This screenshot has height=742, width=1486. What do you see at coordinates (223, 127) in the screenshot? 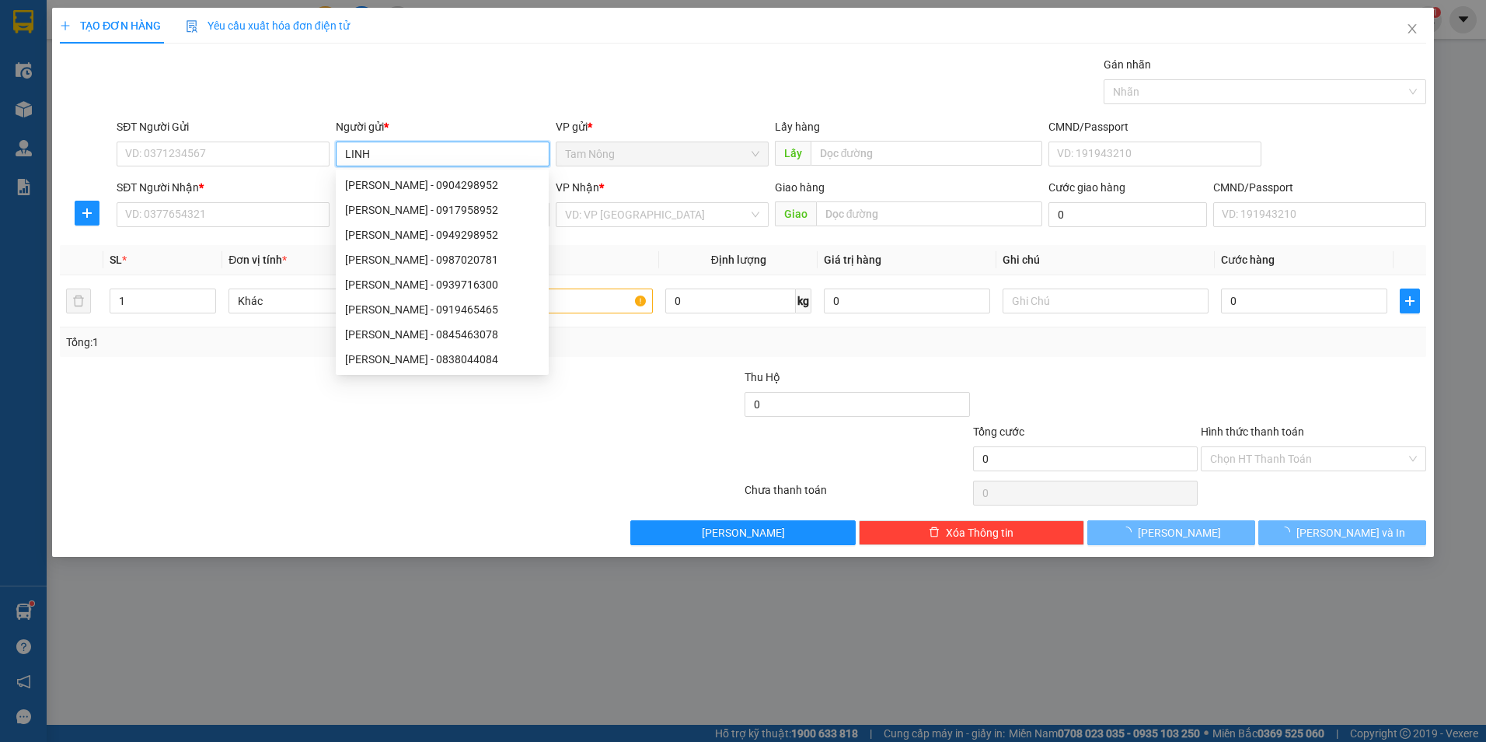
I see `div: SĐT Người Gửi` at bounding box center [223, 127].